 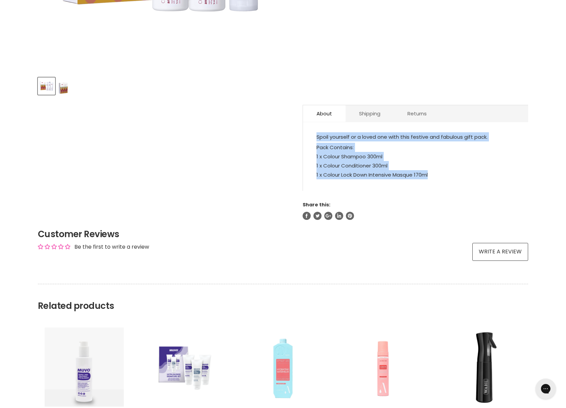 What do you see at coordinates (283, 367) in the screenshot?
I see `img: Azure Tan Pro Mist Hydrating Watermelon - Medium to Dark` at bounding box center [283, 367].